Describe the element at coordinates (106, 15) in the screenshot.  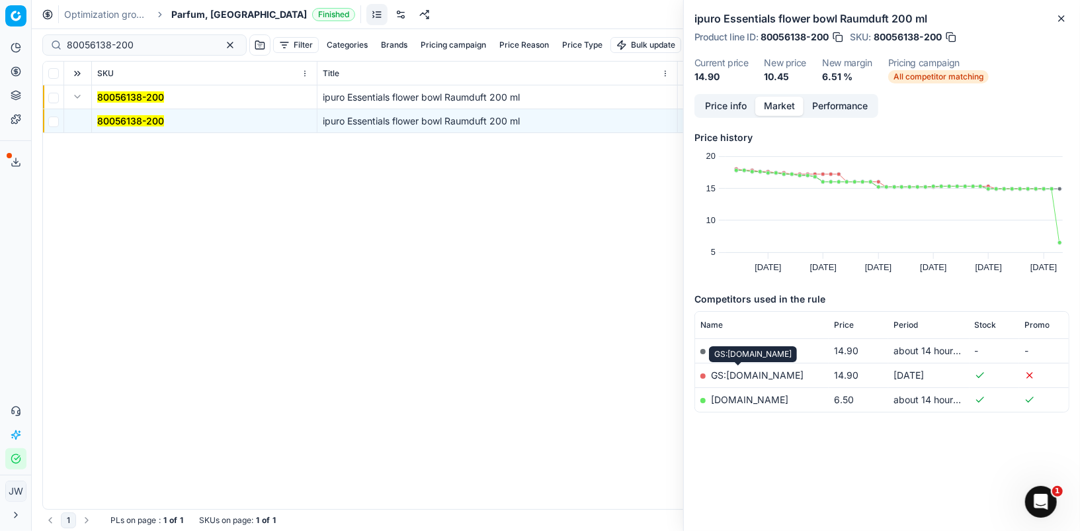
I see `a: Optimization groups` at that location.